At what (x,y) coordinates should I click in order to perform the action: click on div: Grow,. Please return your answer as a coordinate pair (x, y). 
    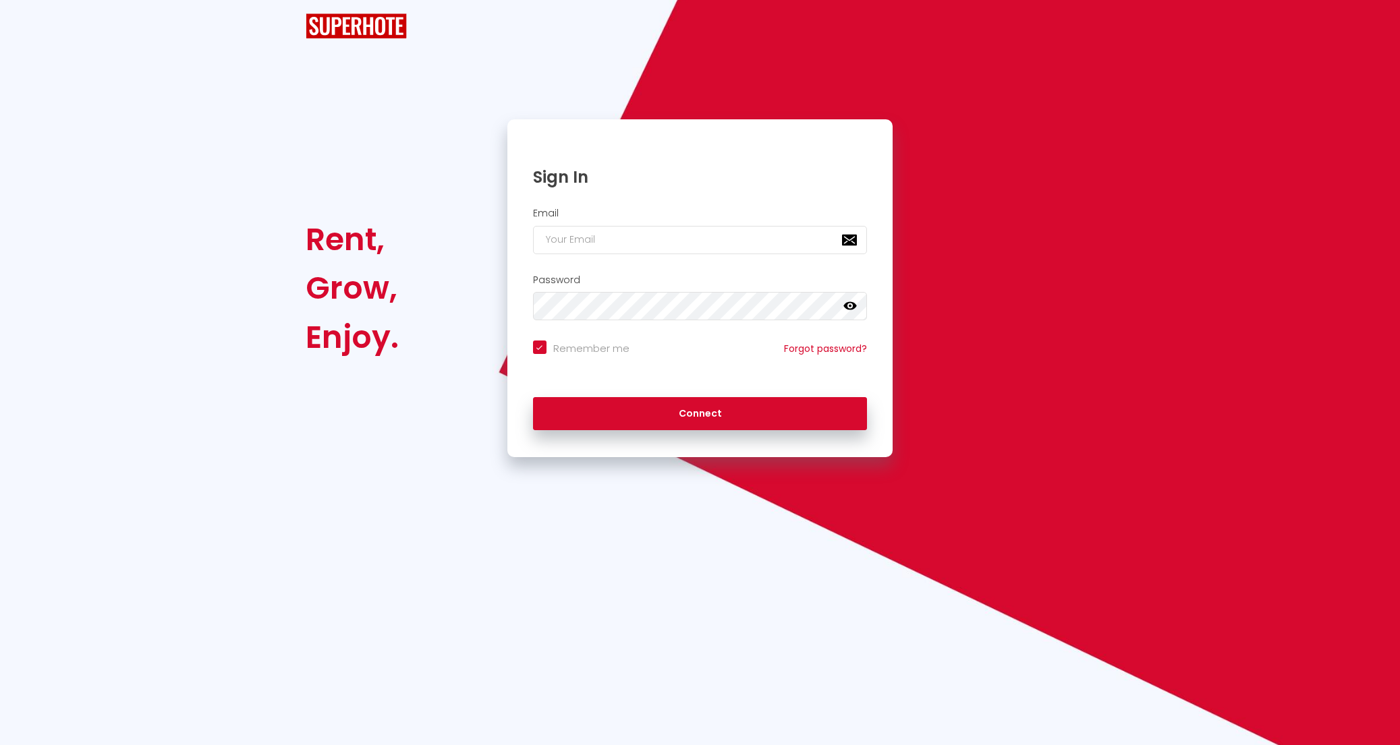
    Looking at the image, I should click on (352, 288).